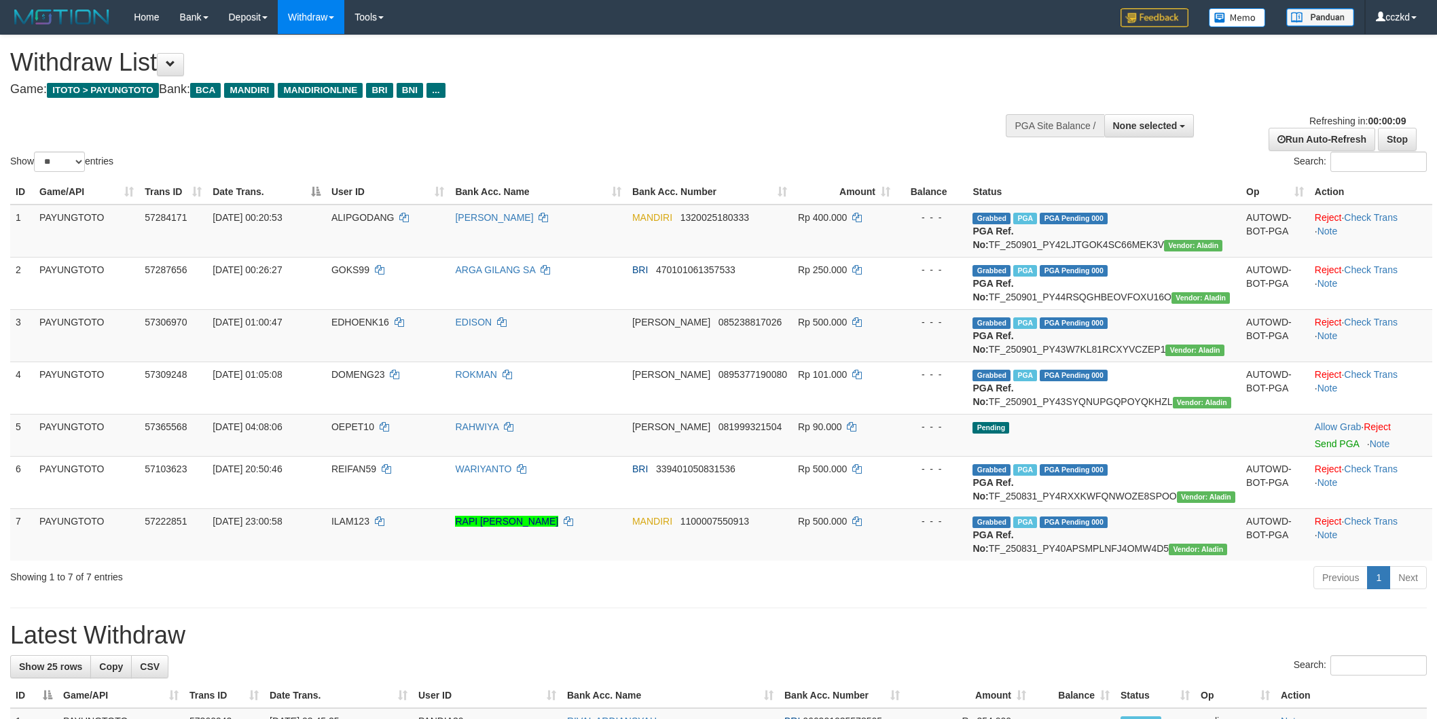 This screenshot has height=719, width=1437. Describe the element at coordinates (823, 374) in the screenshot. I see `span: Rp 101.000` at that location.